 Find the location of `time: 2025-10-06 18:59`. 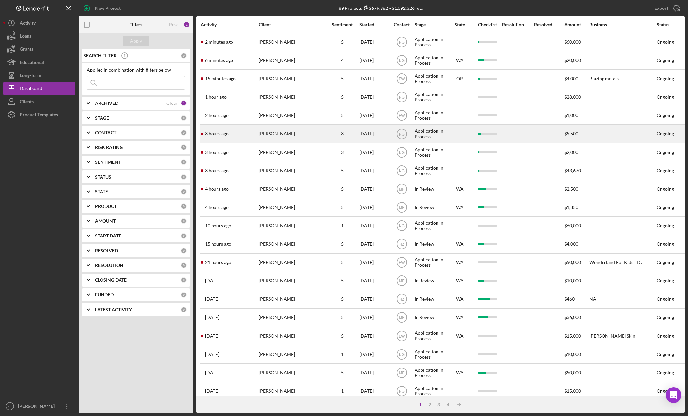

time: 2025-10-06 18:59 is located at coordinates (217, 207).